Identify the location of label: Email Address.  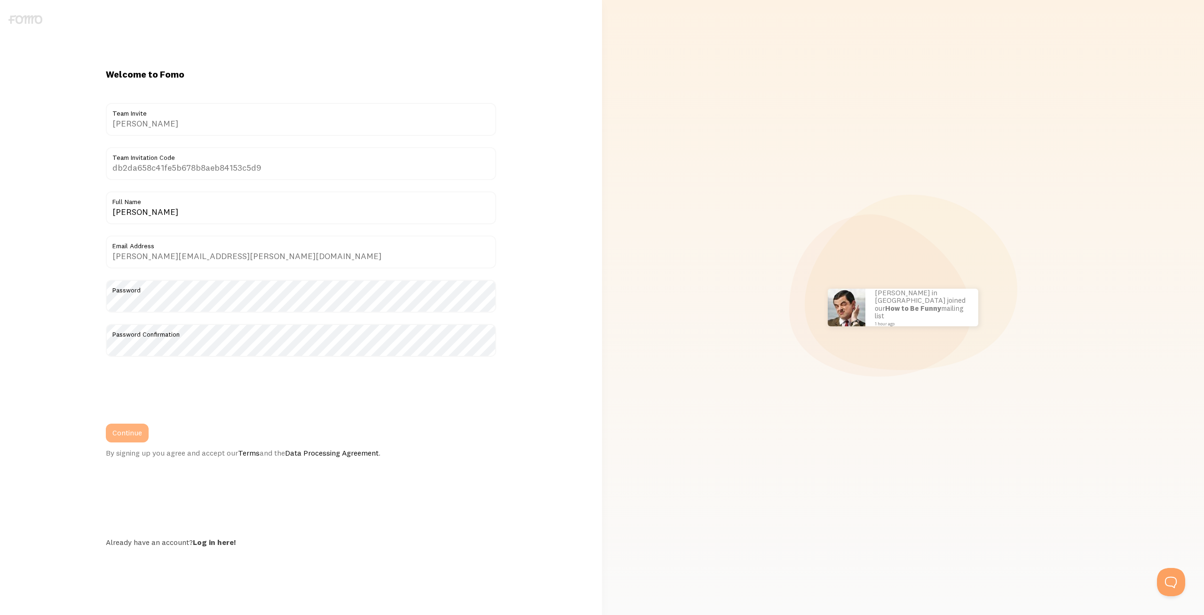
(301, 244).